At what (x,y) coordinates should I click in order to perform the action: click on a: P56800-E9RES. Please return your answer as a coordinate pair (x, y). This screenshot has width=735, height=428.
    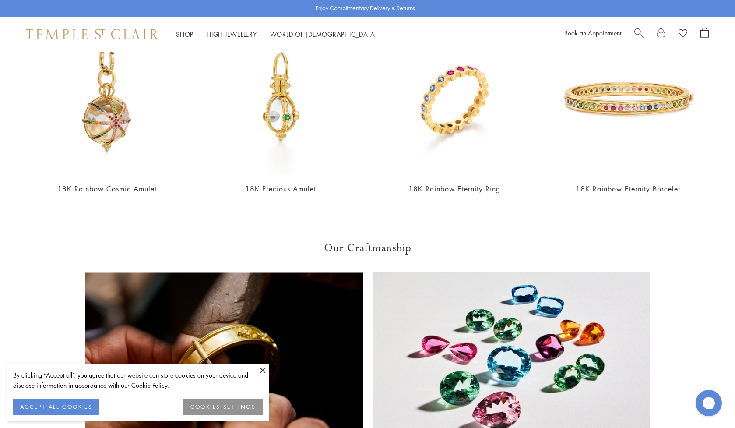
    Looking at the image, I should click on (281, 97).